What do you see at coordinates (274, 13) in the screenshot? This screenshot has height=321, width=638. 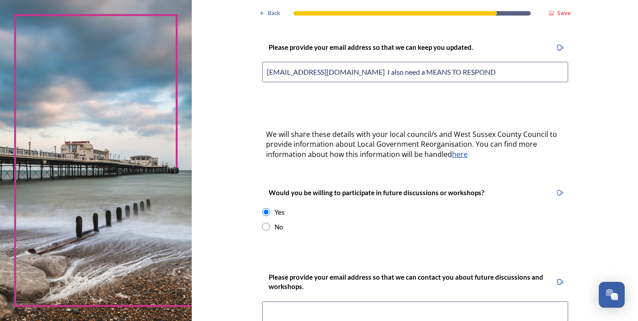 I see `span: Back` at bounding box center [274, 13].